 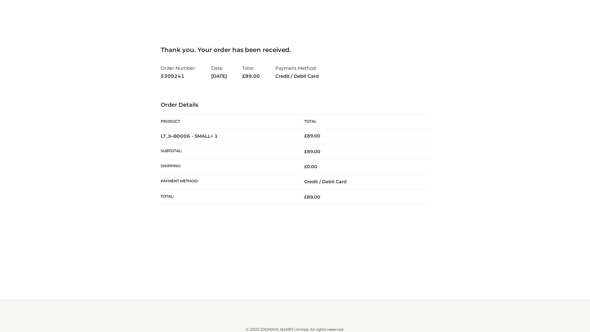 I want to click on th: Payment method:, so click(x=228, y=182).